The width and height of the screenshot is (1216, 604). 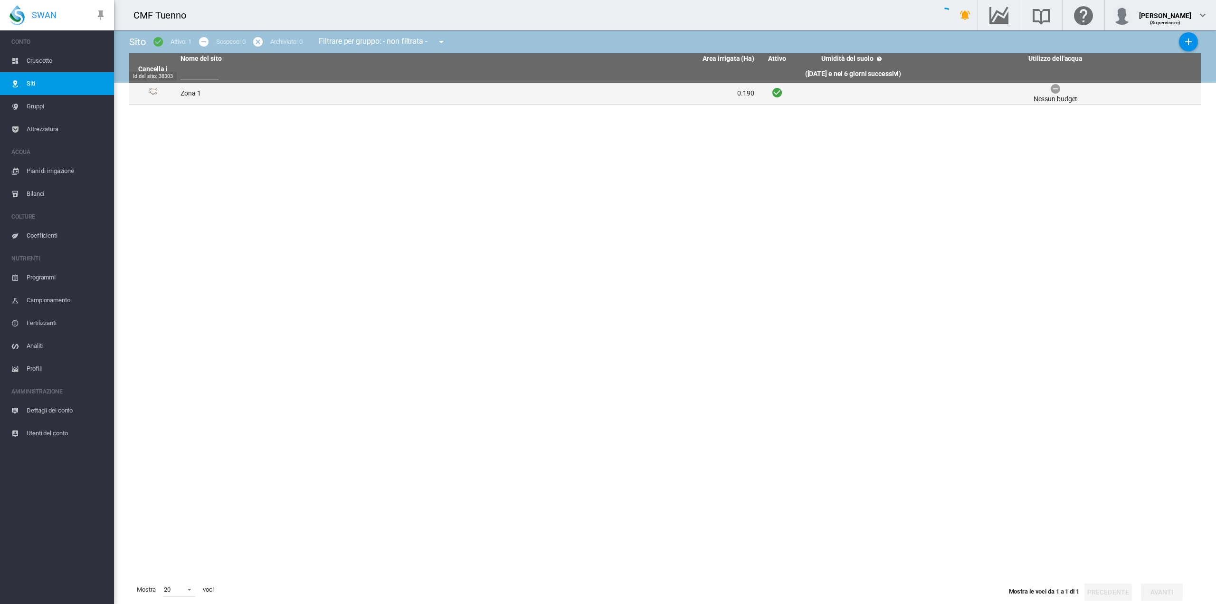 What do you see at coordinates (965, 15) in the screenshot?
I see `md-icon: icon-bell-ring` at bounding box center [965, 15].